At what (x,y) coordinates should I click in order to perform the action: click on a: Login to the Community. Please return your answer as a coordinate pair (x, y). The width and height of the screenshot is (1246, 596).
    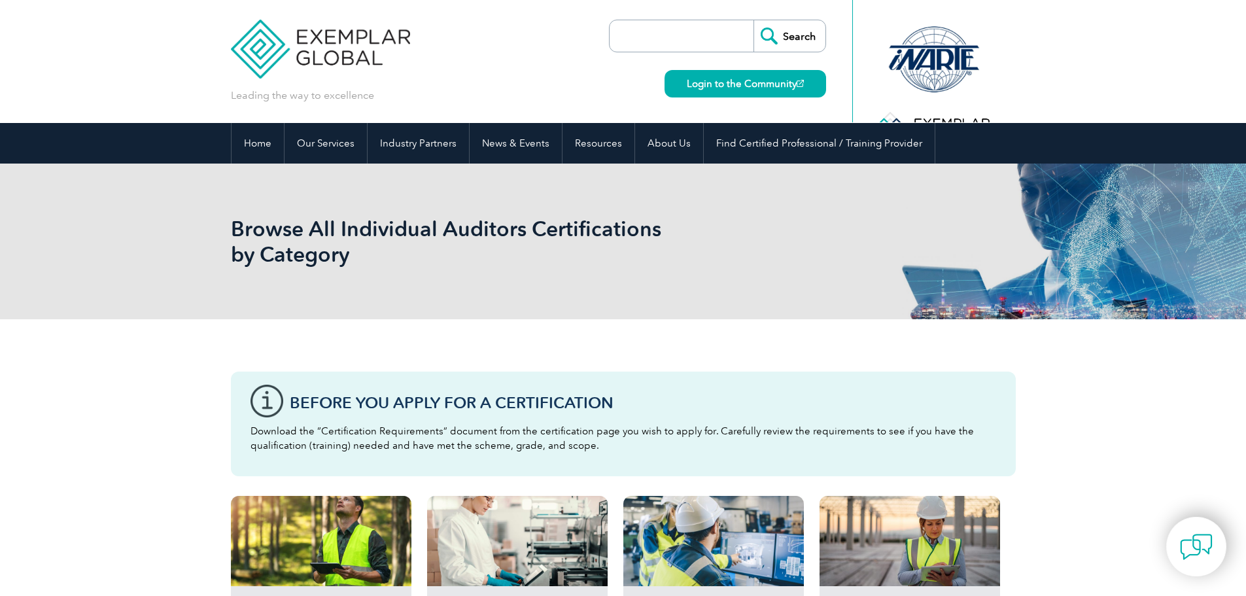
    Looking at the image, I should click on (745, 84).